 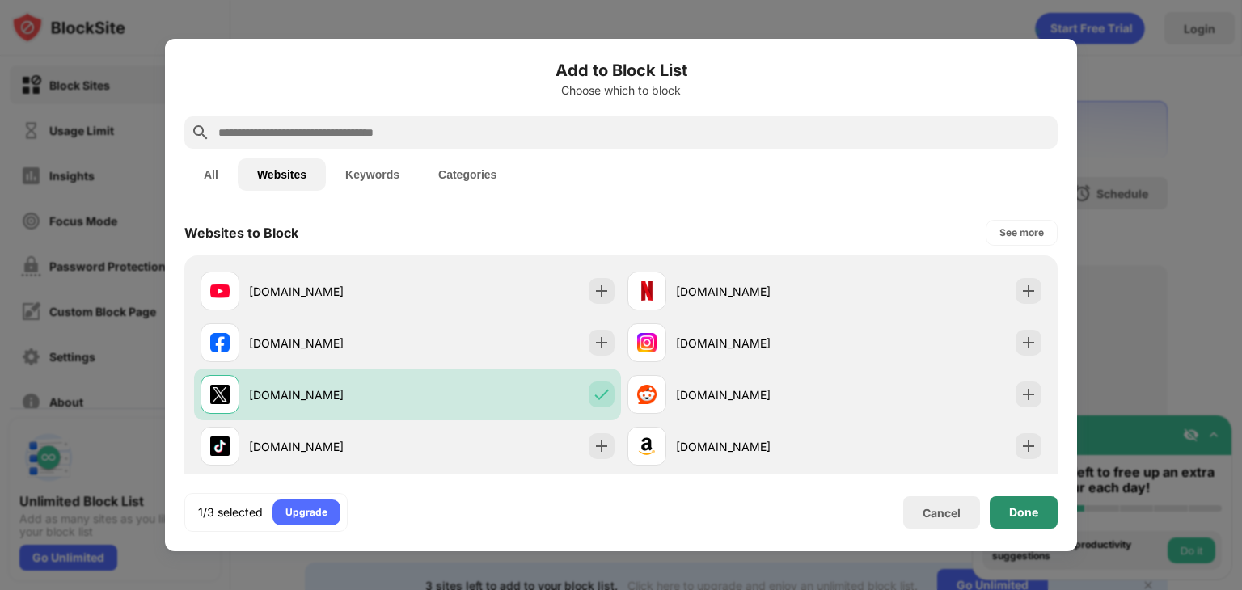 I want to click on div: See more, so click(x=1021, y=233).